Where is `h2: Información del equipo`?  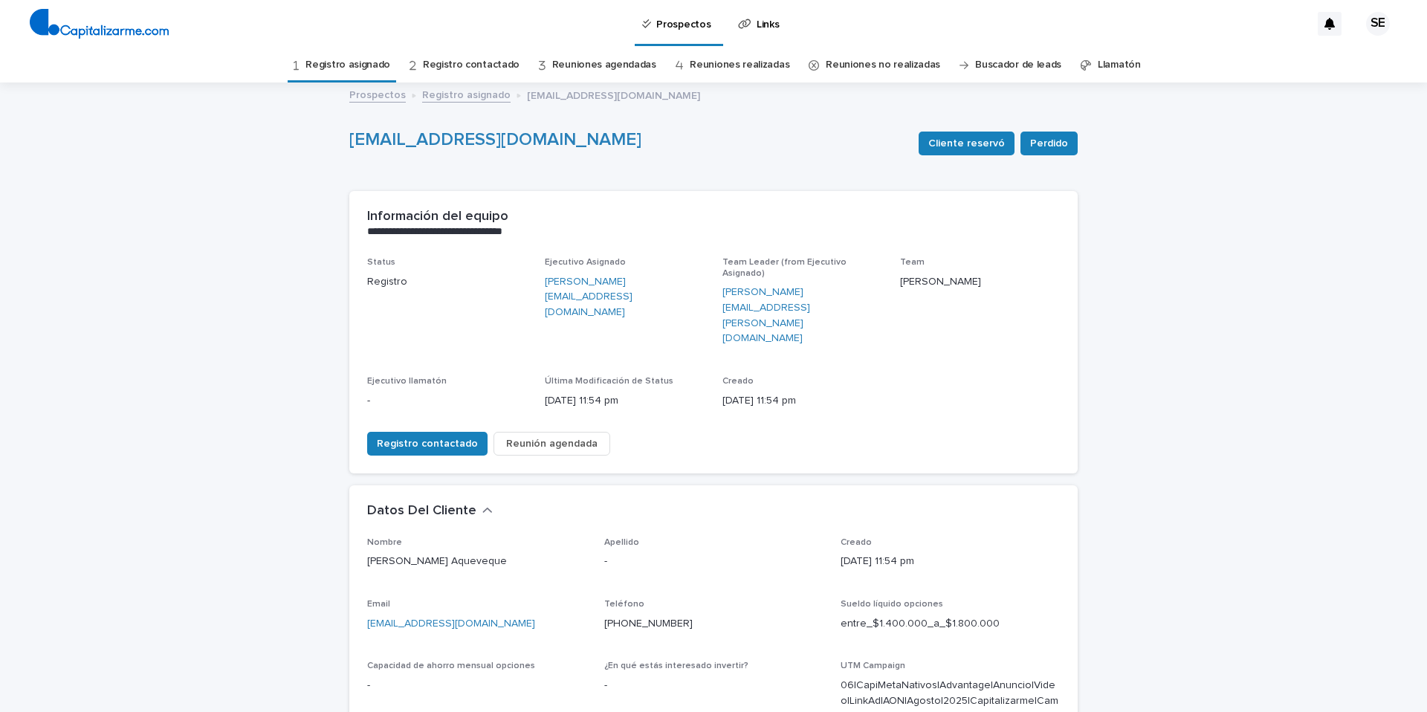
h2: Información del equipo is located at coordinates (438, 217).